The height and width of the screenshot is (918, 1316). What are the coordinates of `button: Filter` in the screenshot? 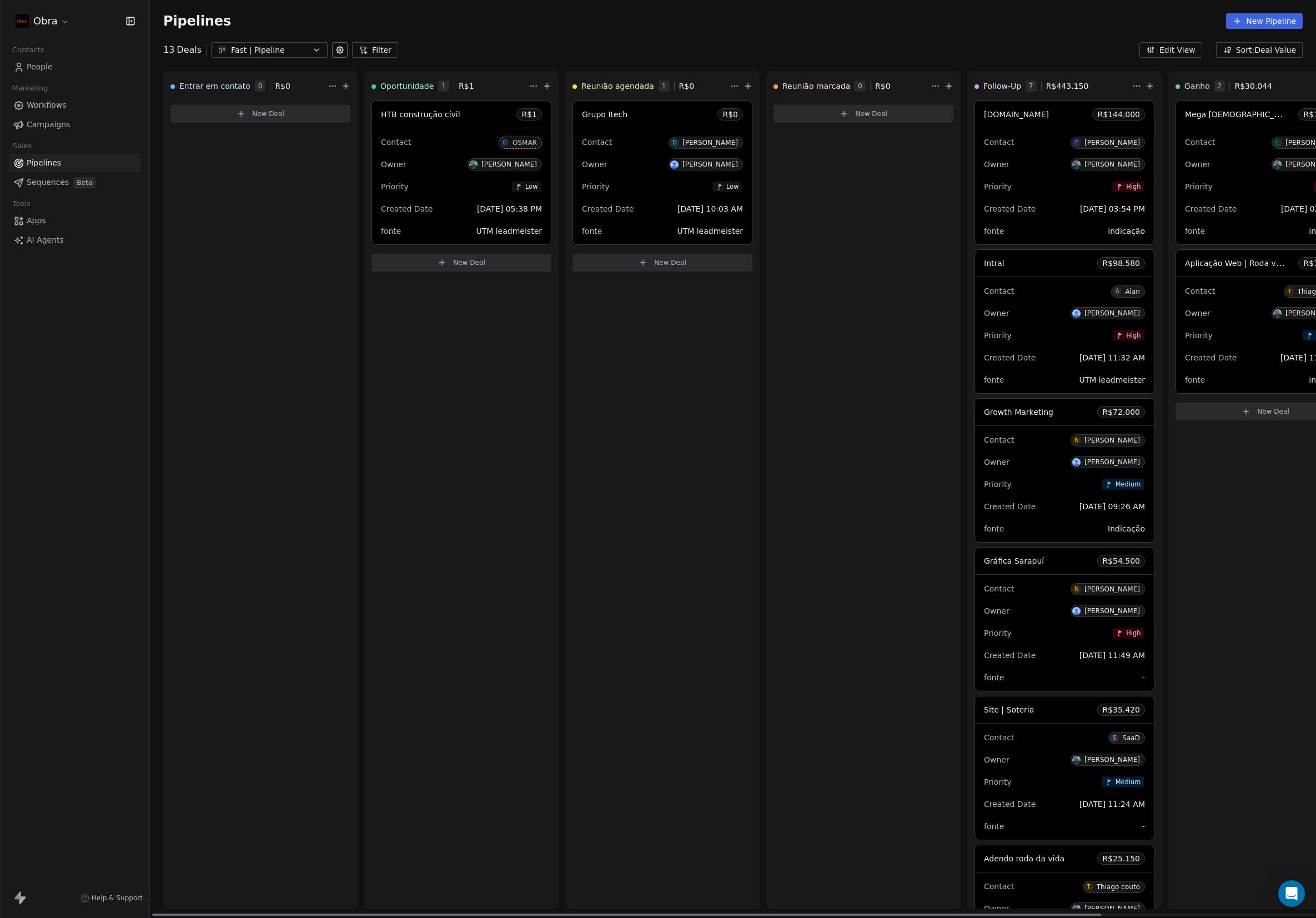 It's located at (375, 50).